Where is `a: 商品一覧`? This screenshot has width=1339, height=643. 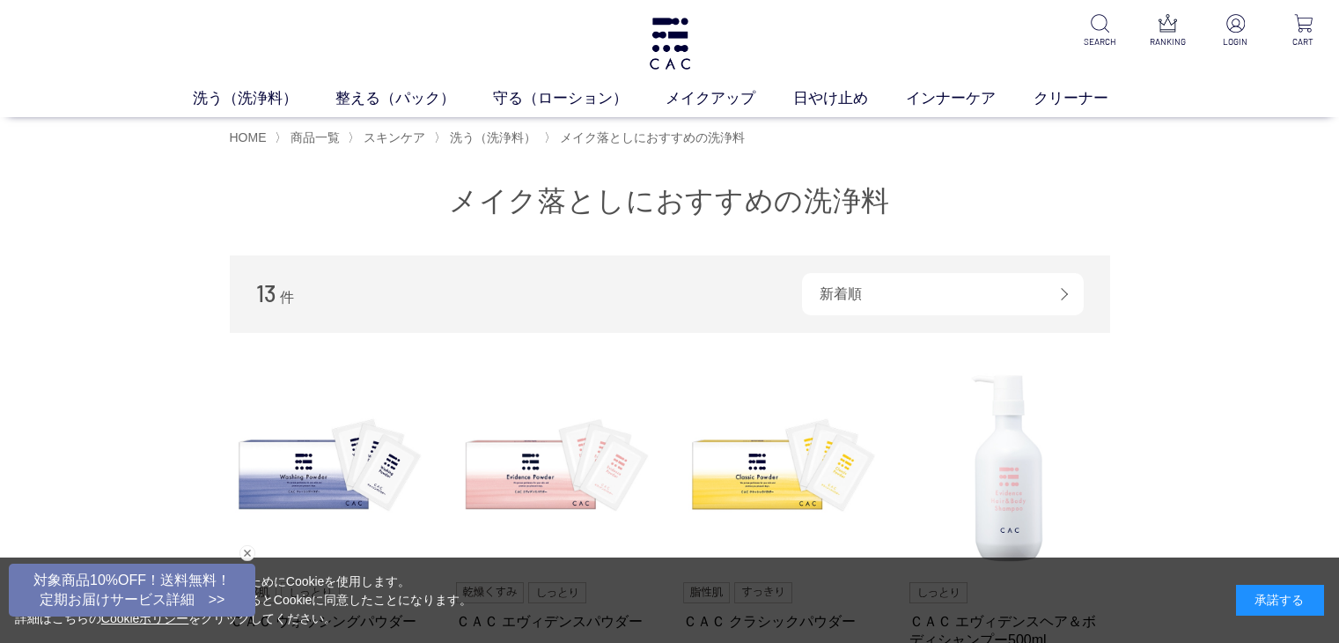
a: 商品一覧 is located at coordinates (313, 137).